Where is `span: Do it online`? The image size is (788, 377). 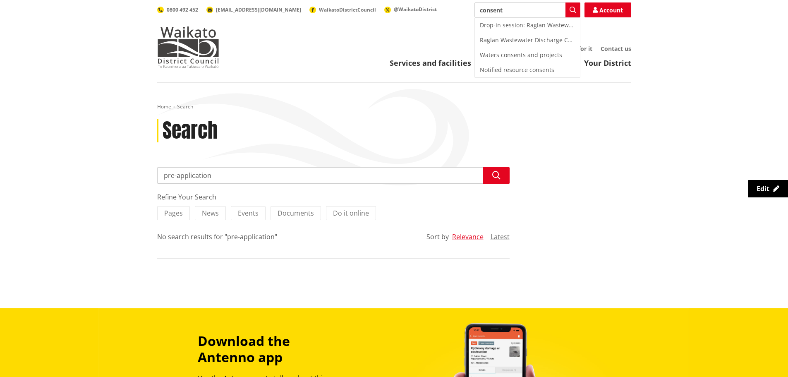
span: Do it online is located at coordinates (351, 213).